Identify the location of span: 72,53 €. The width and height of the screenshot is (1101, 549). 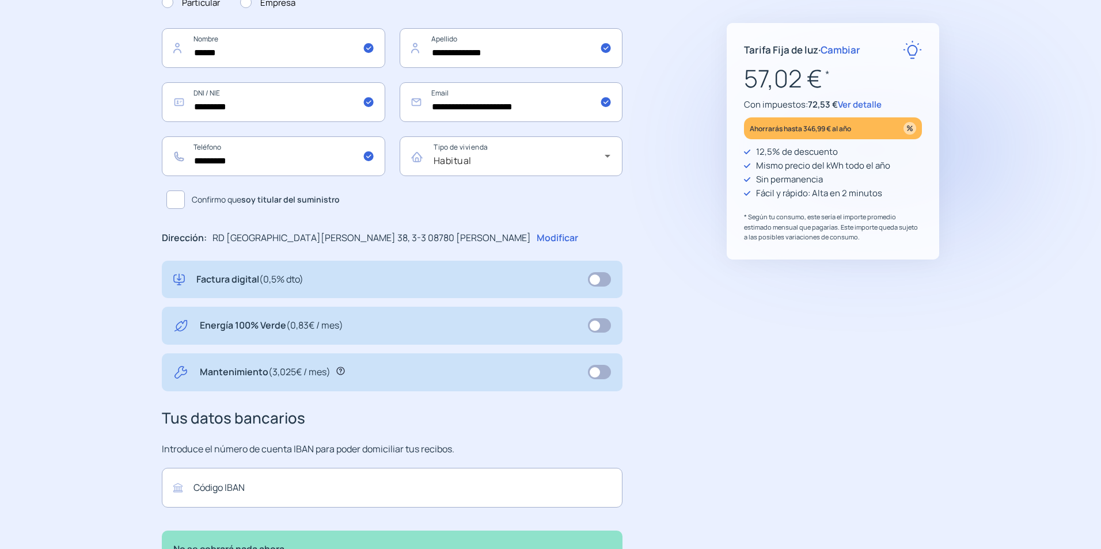
(823, 104).